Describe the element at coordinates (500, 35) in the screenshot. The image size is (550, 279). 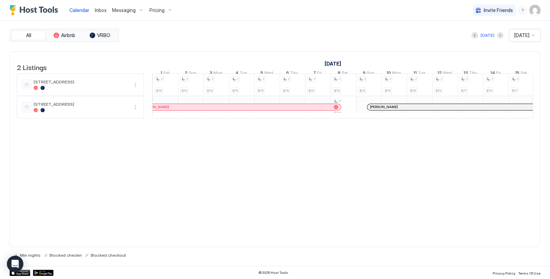
I see `button: Next month` at that location.